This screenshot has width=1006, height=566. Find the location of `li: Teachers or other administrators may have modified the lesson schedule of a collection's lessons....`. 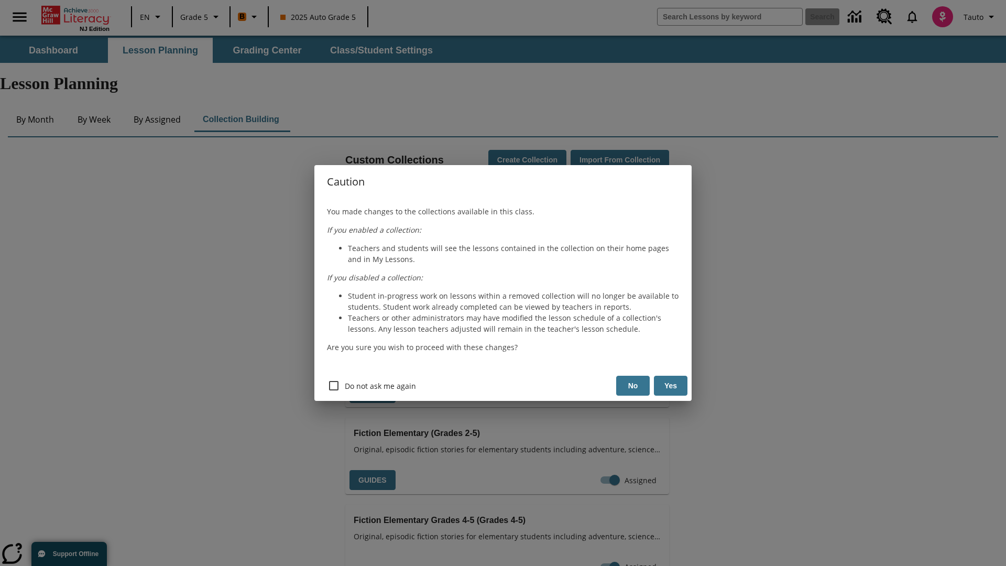

li: Teachers or other administrators may have modified the lesson schedule of a collection's lessons.... is located at coordinates (514, 323).